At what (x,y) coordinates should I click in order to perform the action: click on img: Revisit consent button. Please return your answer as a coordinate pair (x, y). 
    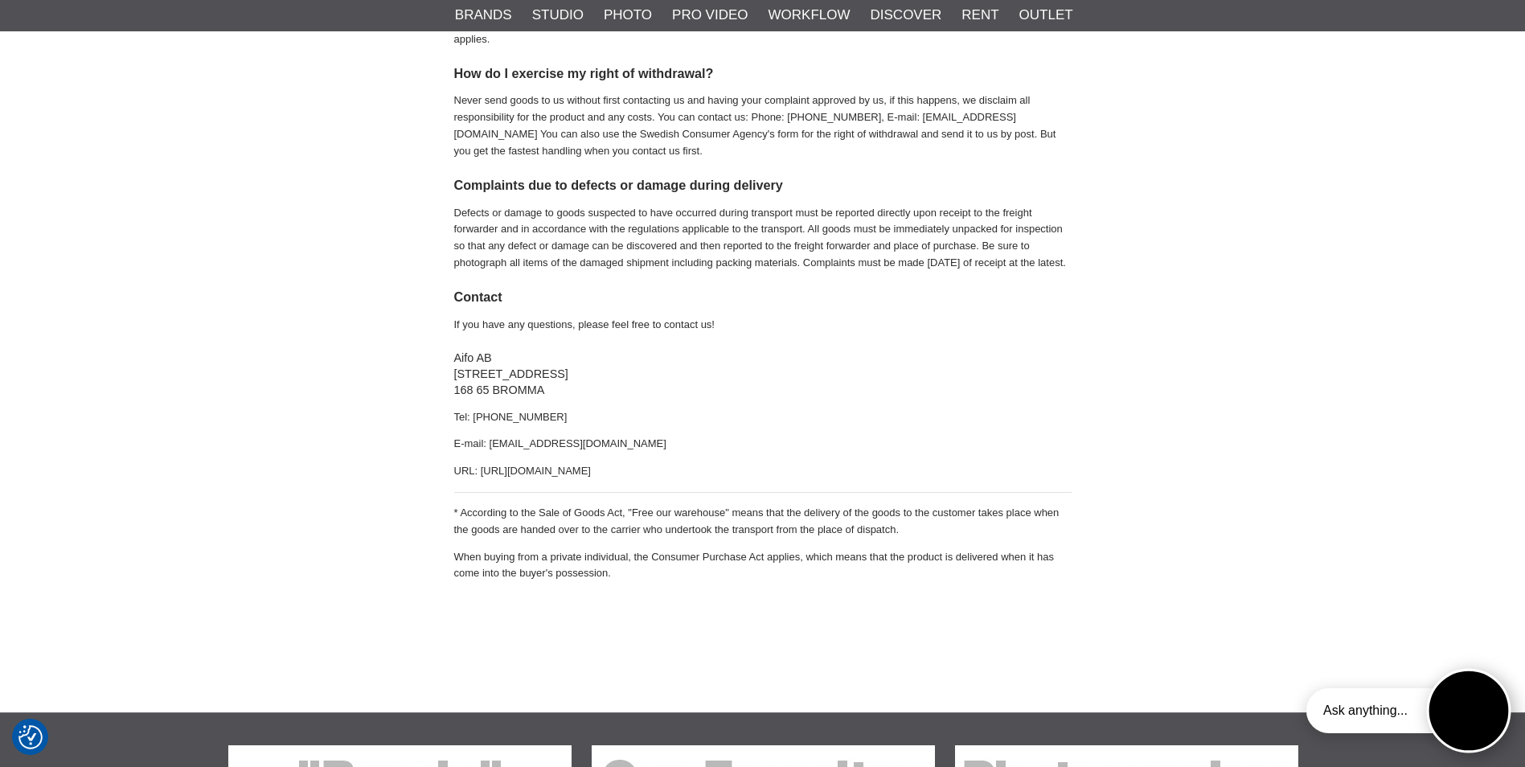
    Looking at the image, I should click on (31, 737).